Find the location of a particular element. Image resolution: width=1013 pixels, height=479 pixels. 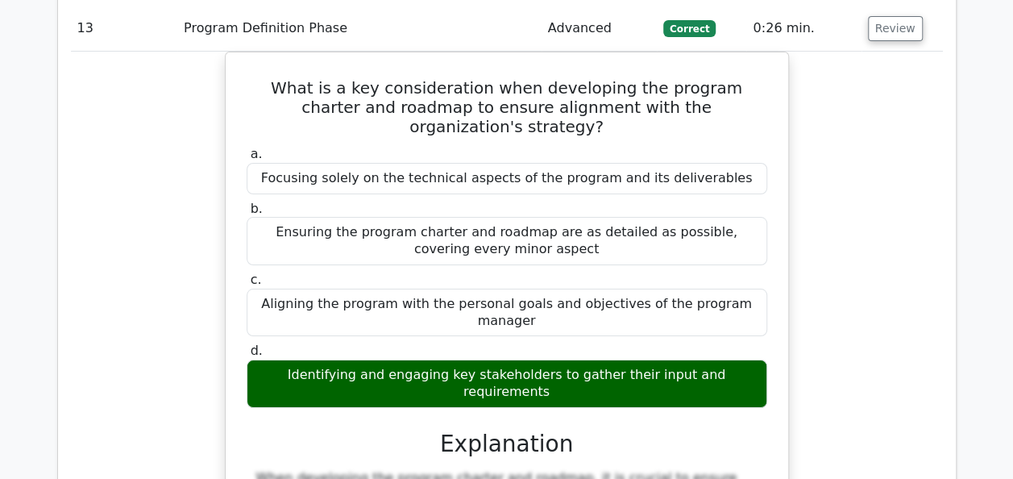

div: Ensuring the program charter and roadmap are as detailed as possible, covering every minor aspect is located at coordinates (507, 241).